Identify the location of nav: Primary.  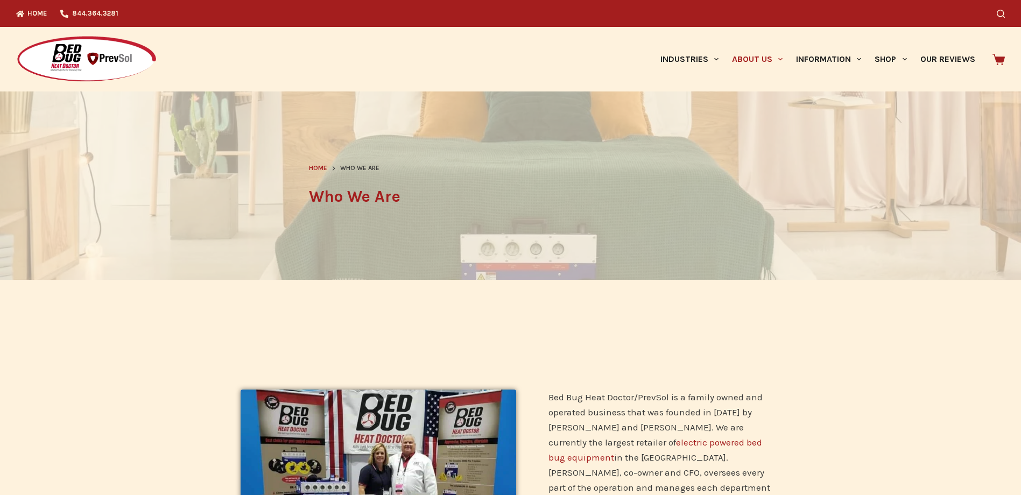
(817, 59).